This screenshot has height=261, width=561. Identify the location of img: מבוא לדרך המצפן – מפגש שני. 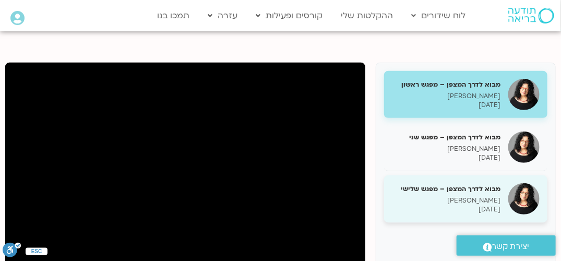
(524, 147).